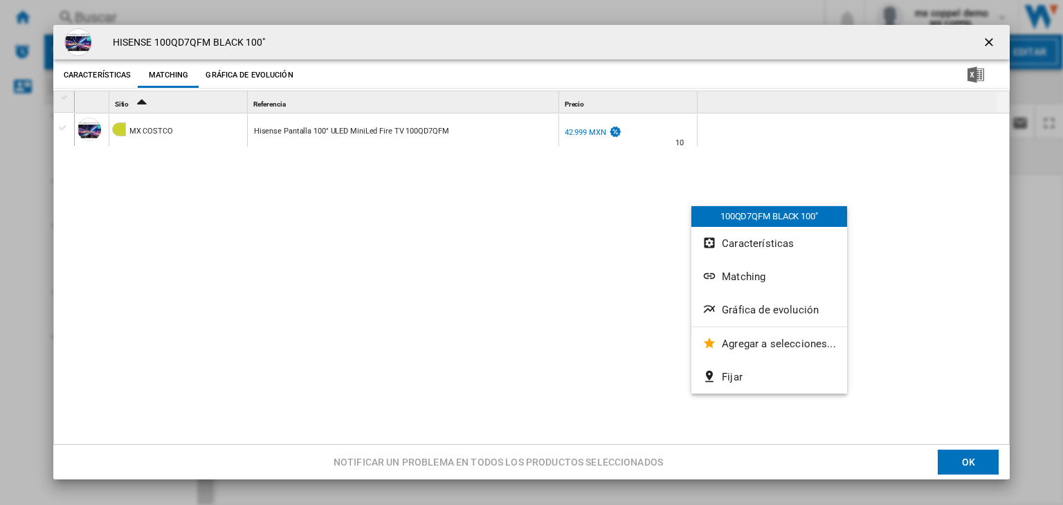 Image resolution: width=1063 pixels, height=505 pixels. Describe the element at coordinates (976, 75) in the screenshot. I see `button: Descargar en Excel` at that location.